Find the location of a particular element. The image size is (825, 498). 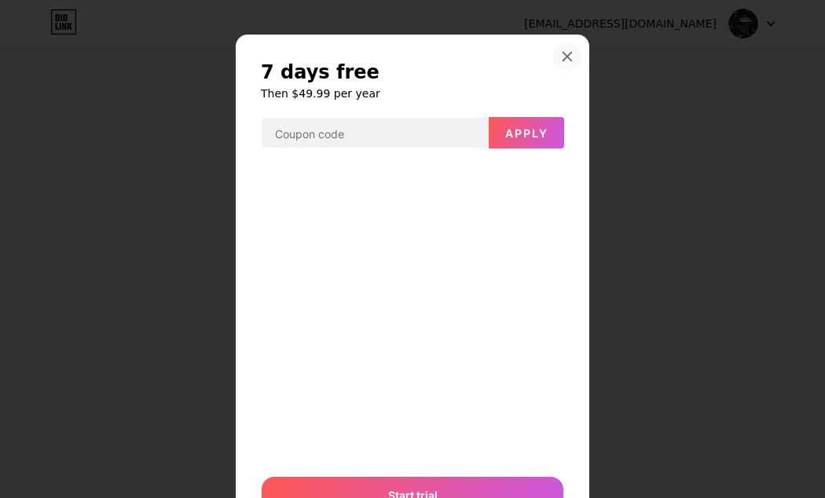

h6: Then $49.99 per year is located at coordinates (413, 94).